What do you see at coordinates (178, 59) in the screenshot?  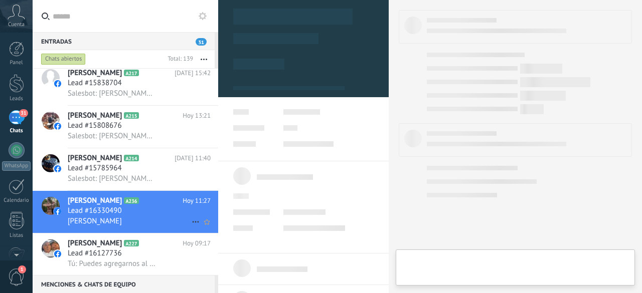 I see `div: Total: 139` at bounding box center [178, 59].